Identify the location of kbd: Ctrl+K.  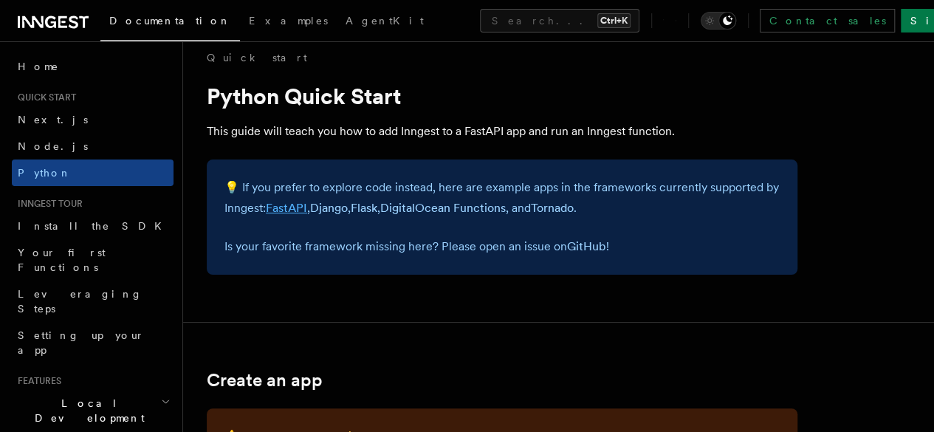
(614, 21).